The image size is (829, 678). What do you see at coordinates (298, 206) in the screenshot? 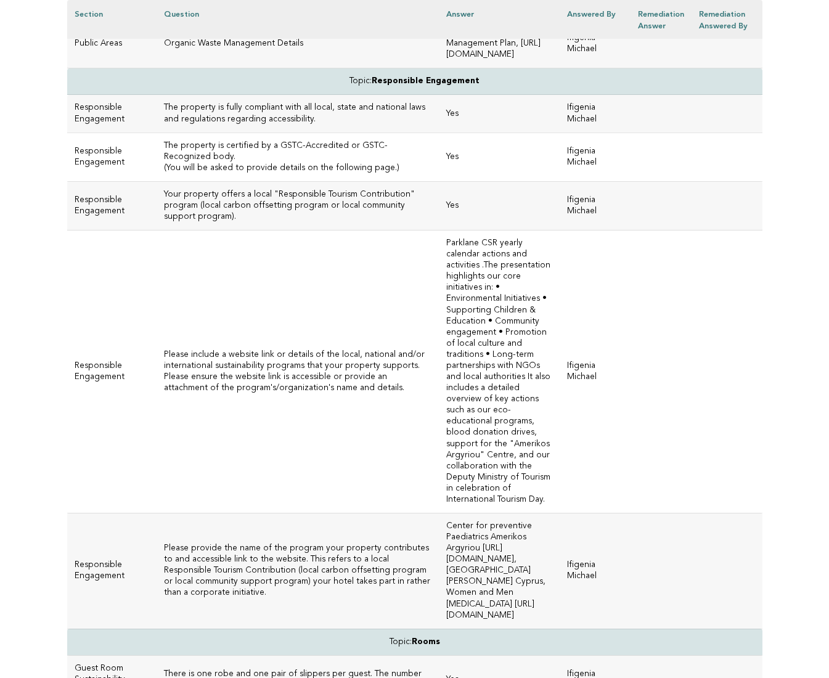
I see `h3: Your property offers a local "Responsible Tourism Contribution" program (local carbon offsetting ...` at bounding box center [298, 206].